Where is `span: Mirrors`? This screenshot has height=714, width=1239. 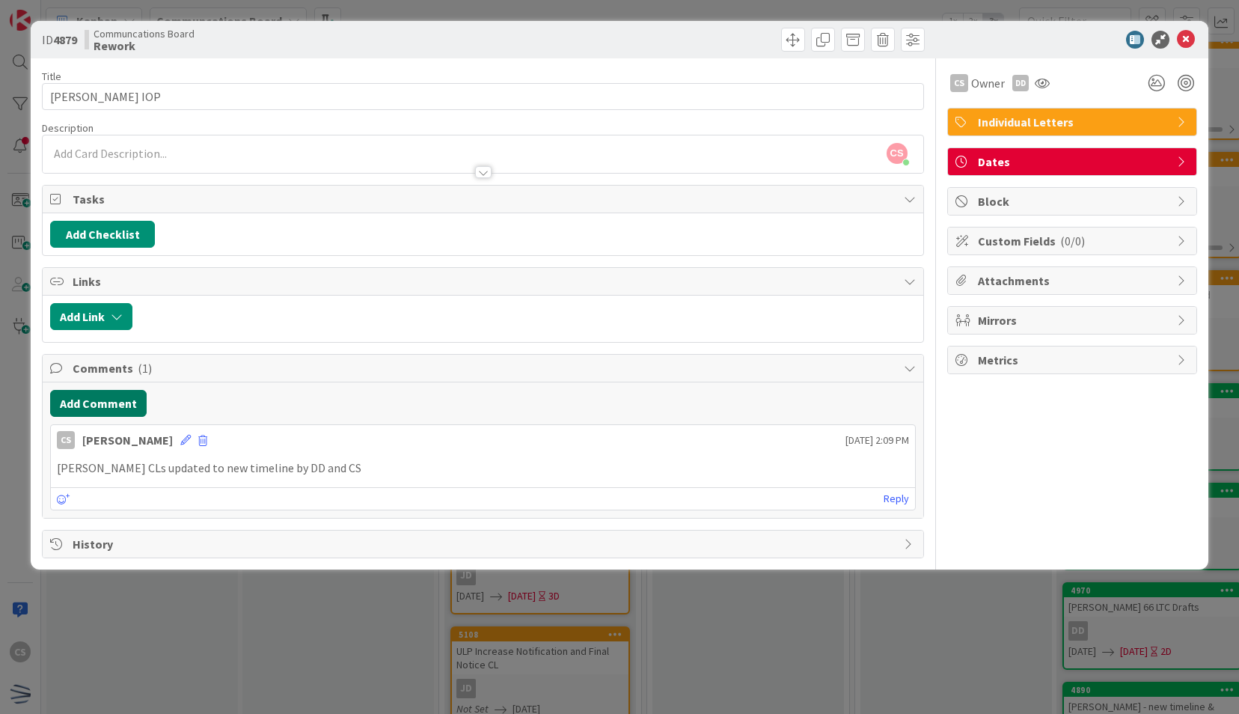 span: Mirrors is located at coordinates (1074, 320).